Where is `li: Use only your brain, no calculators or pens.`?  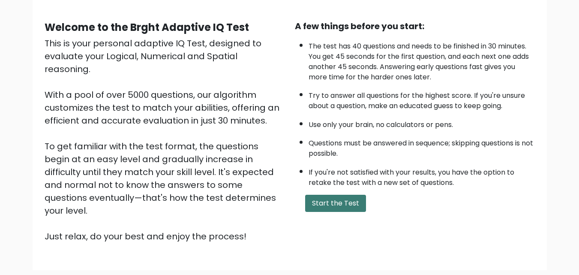 li: Use only your brain, no calculators or pens. is located at coordinates (422, 123).